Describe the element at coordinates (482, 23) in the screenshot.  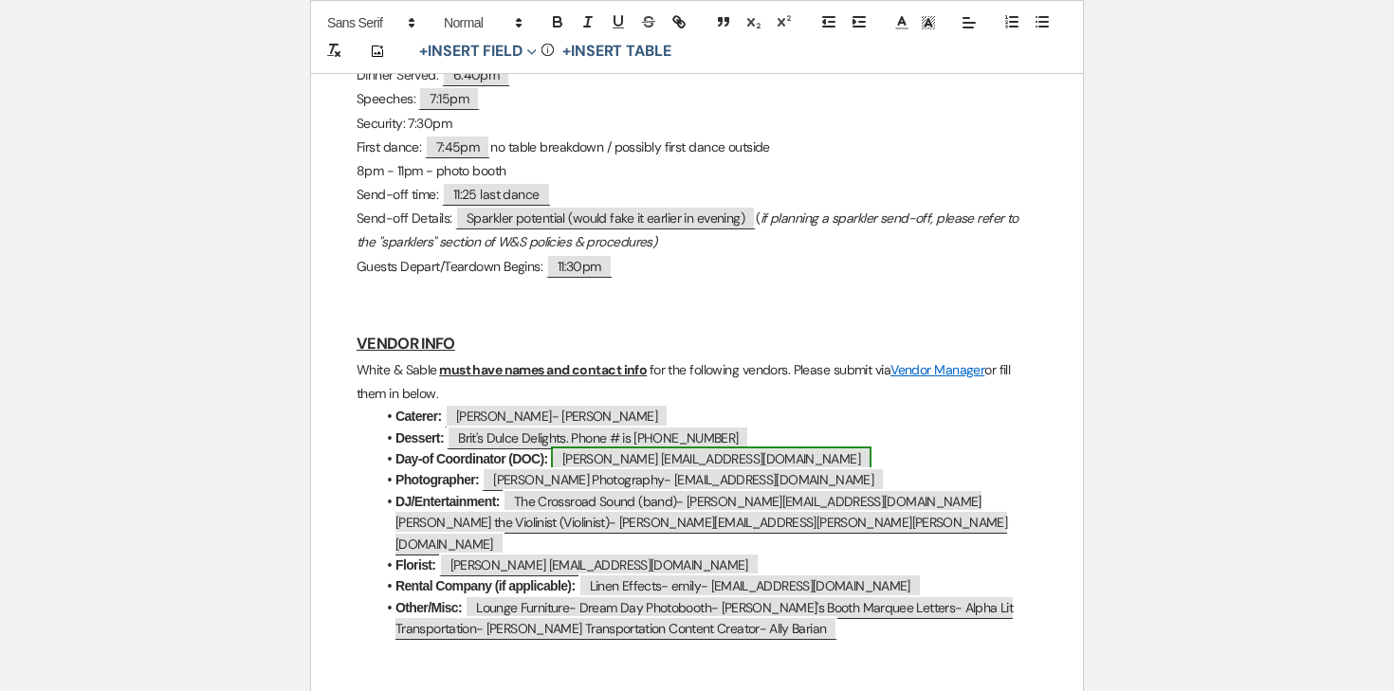
I see `span: Header Formats` at that location.